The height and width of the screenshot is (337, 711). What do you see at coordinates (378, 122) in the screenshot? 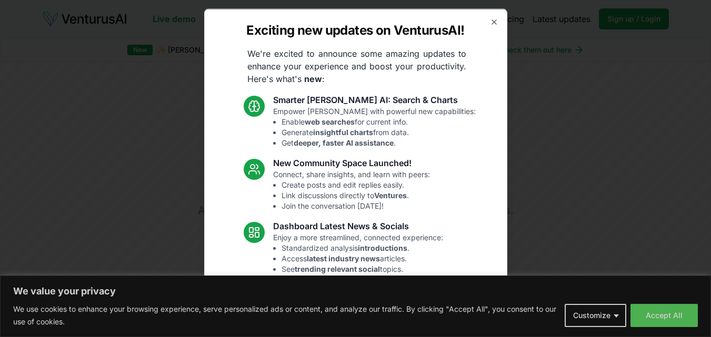
I see `li: Enable for current info.` at bounding box center [378, 122].